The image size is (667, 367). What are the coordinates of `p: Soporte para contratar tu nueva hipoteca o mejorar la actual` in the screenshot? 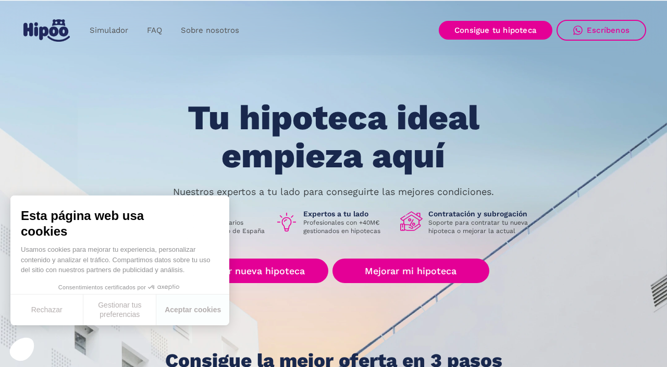 It's located at (482, 227).